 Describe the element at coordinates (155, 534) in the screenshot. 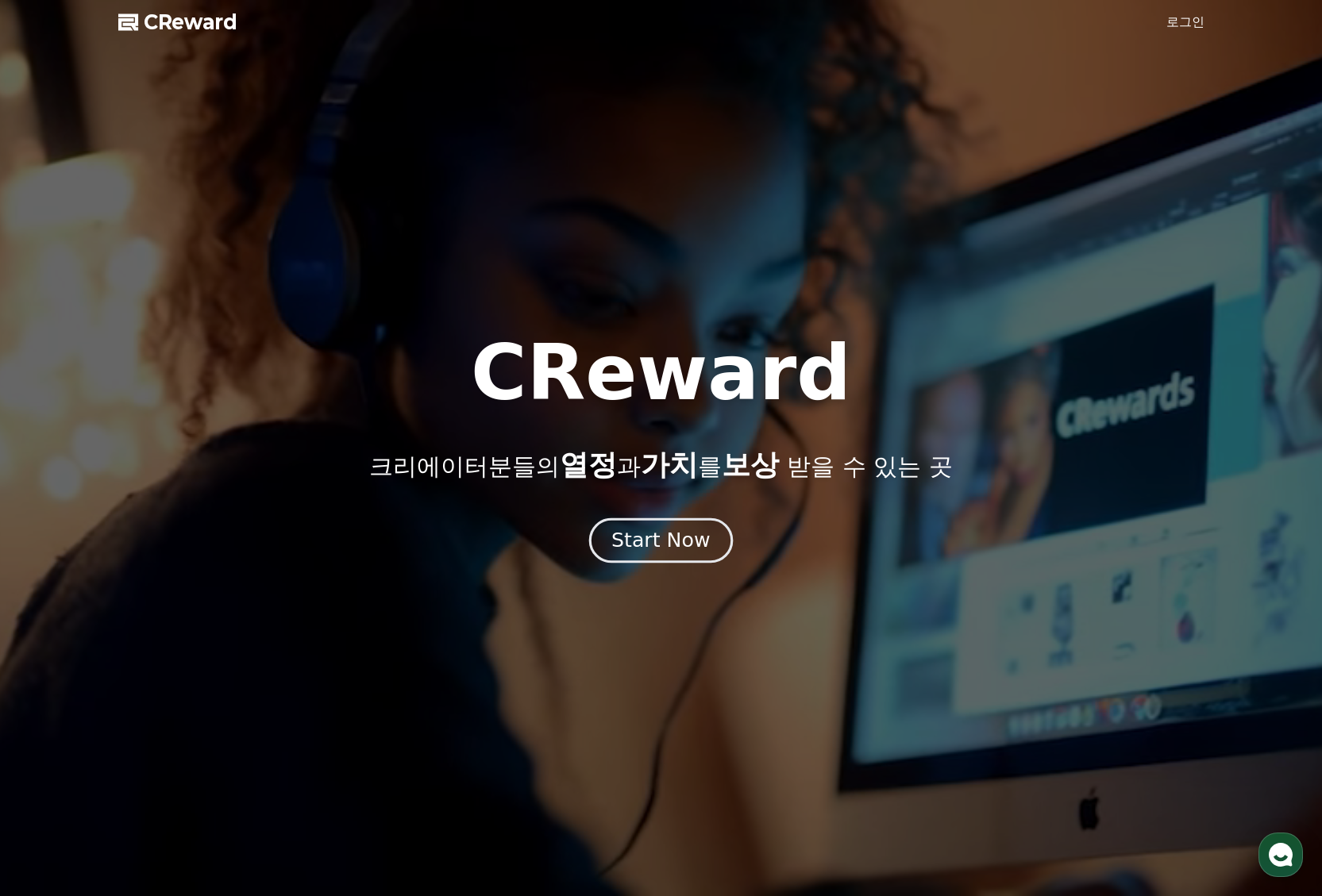

I see `span: 대화` at that location.